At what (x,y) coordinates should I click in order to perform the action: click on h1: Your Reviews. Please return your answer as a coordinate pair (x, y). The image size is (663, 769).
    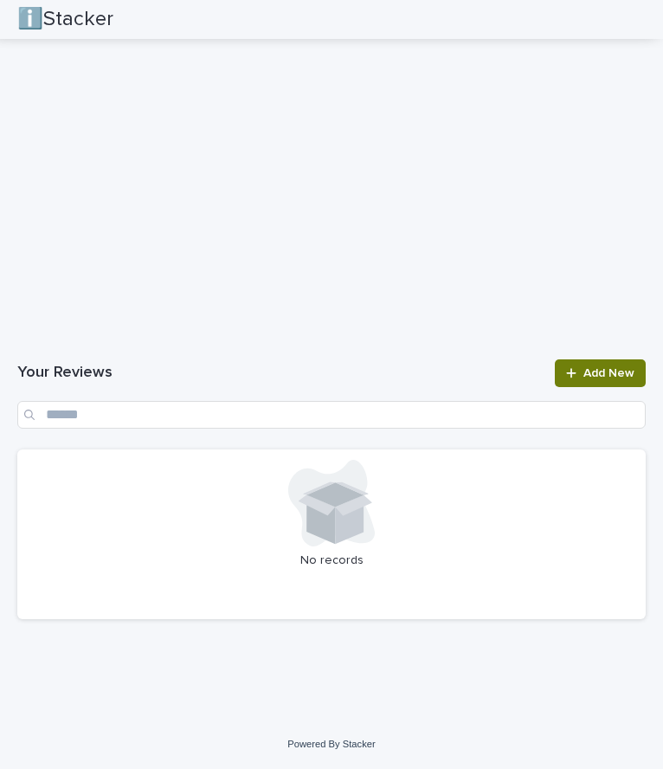
    Looking at the image, I should click on (281, 373).